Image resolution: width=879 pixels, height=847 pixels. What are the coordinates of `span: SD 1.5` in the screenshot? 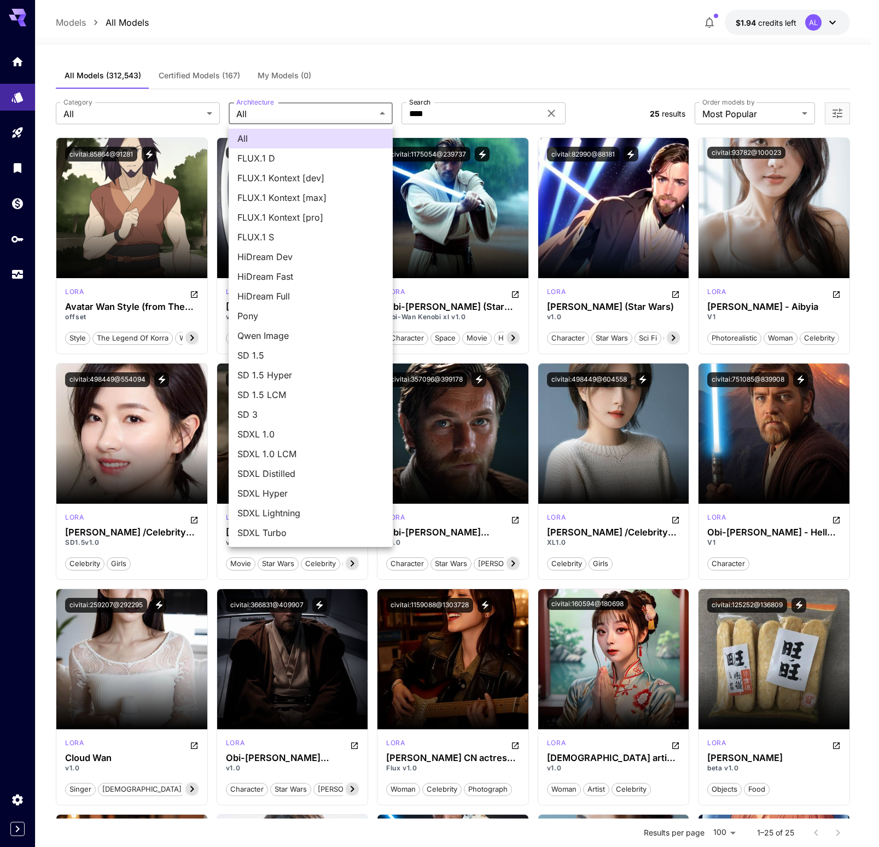 It's located at (311, 355).